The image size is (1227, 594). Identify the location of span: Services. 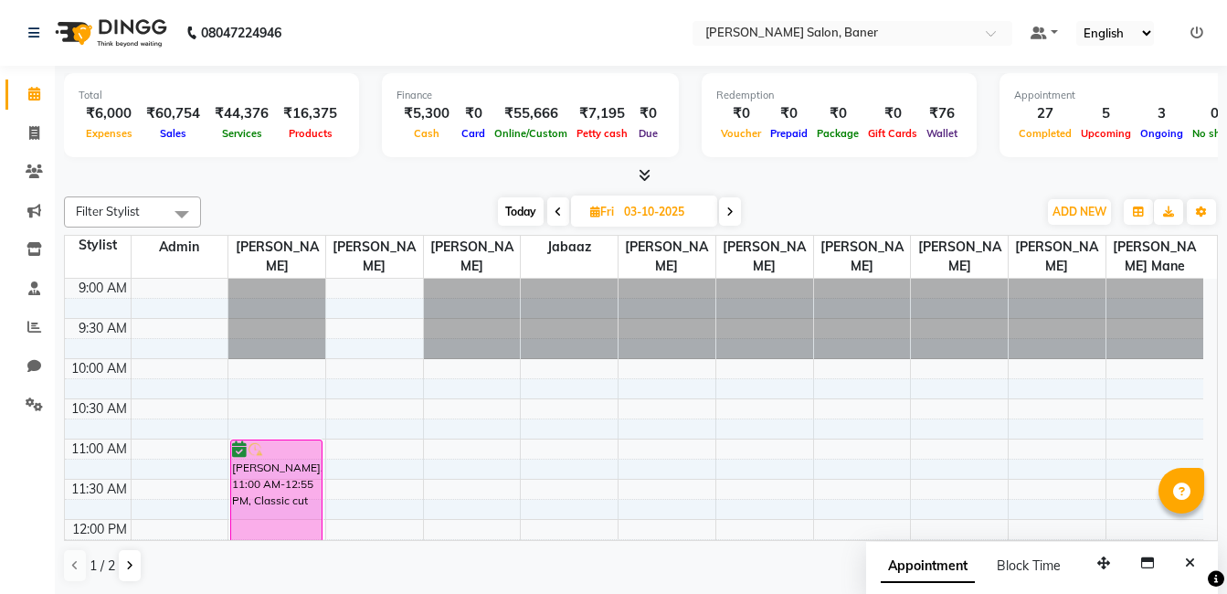
(242, 133).